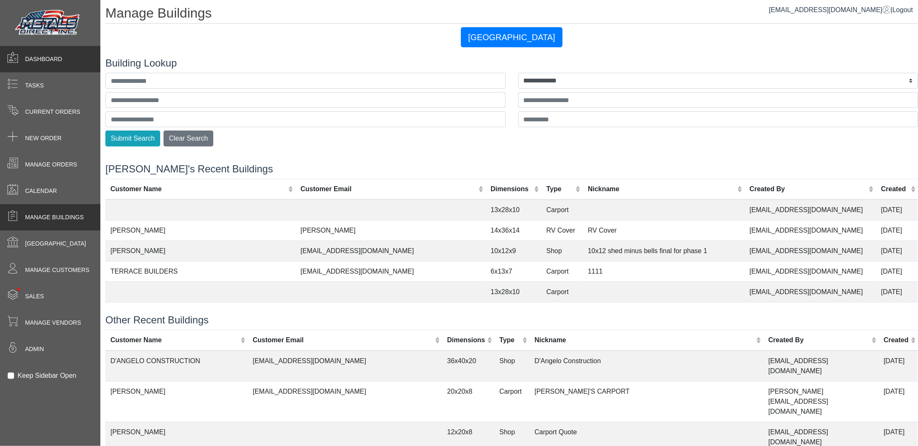 The image size is (918, 446). I want to click on h4: Building Lookup, so click(512, 63).